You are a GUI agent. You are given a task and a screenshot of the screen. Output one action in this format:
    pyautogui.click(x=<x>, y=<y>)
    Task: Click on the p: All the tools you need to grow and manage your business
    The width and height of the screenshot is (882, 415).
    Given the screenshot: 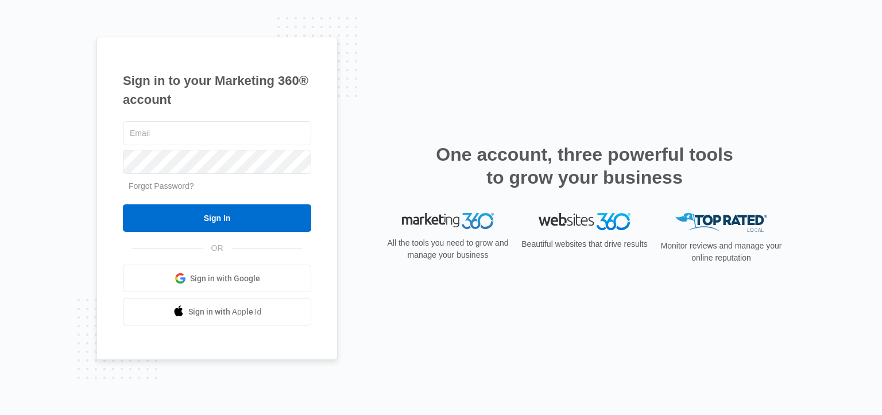 What is the action you would take?
    pyautogui.click(x=448, y=249)
    